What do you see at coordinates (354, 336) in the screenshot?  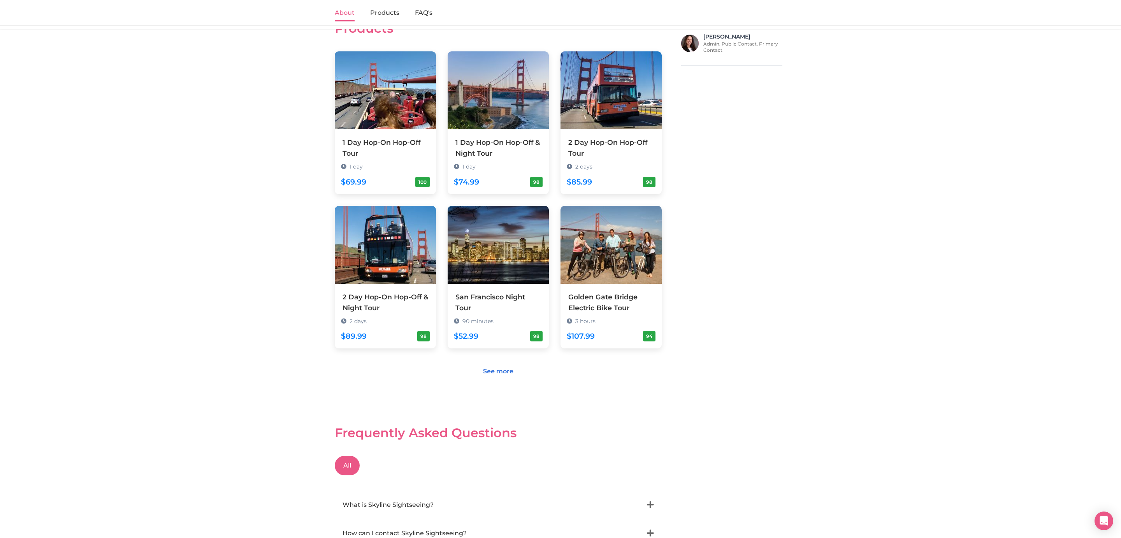 I see `div: $89.99` at bounding box center [354, 336].